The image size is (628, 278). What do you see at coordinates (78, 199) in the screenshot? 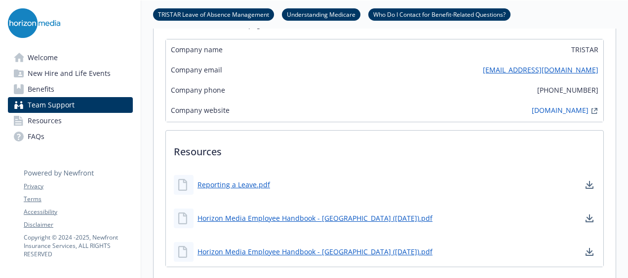
I see `a: Terms` at bounding box center [78, 199].